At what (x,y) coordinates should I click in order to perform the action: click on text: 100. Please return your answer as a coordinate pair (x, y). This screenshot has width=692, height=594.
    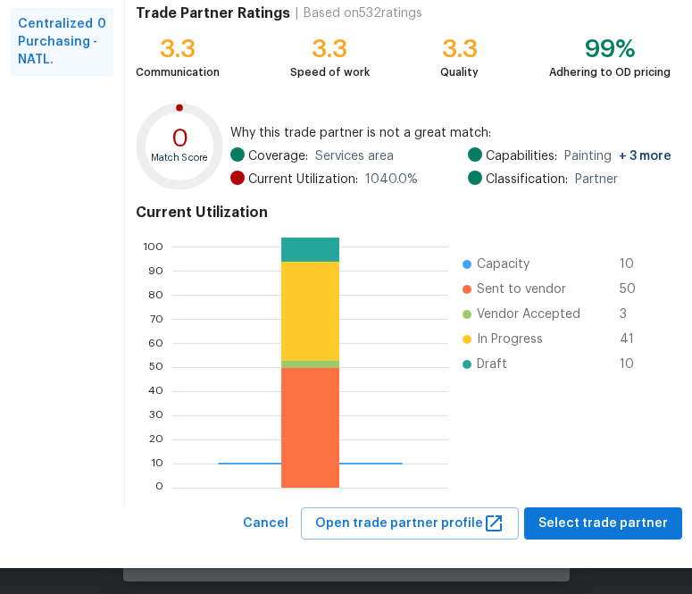
    Looking at the image, I should click on (153, 246).